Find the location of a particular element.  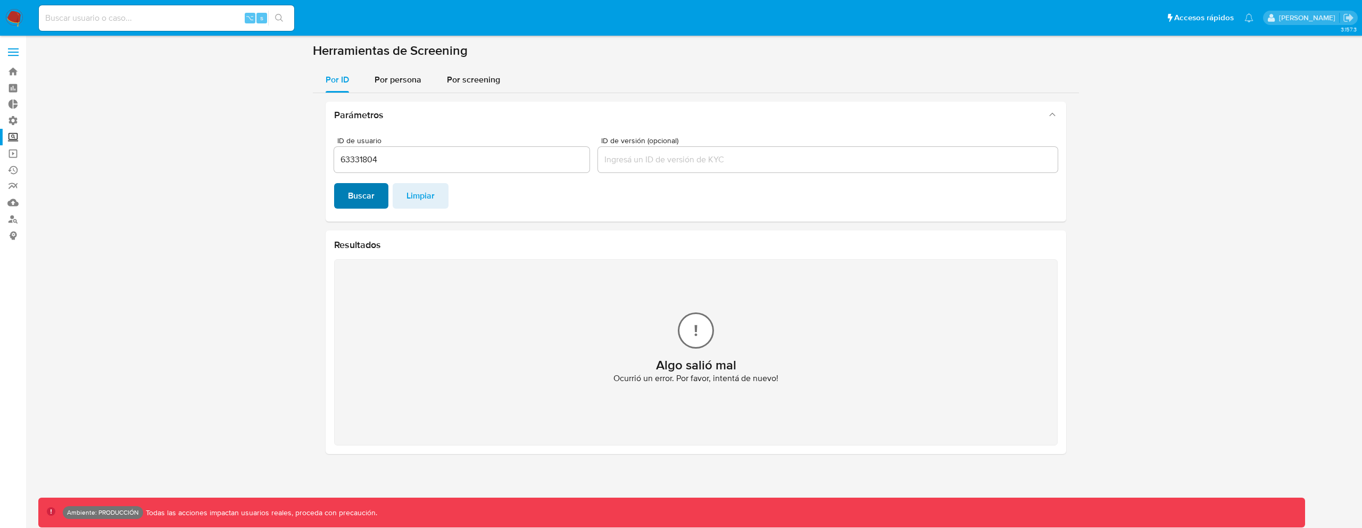

span: Accesos rápidos is located at coordinates (1204, 18).